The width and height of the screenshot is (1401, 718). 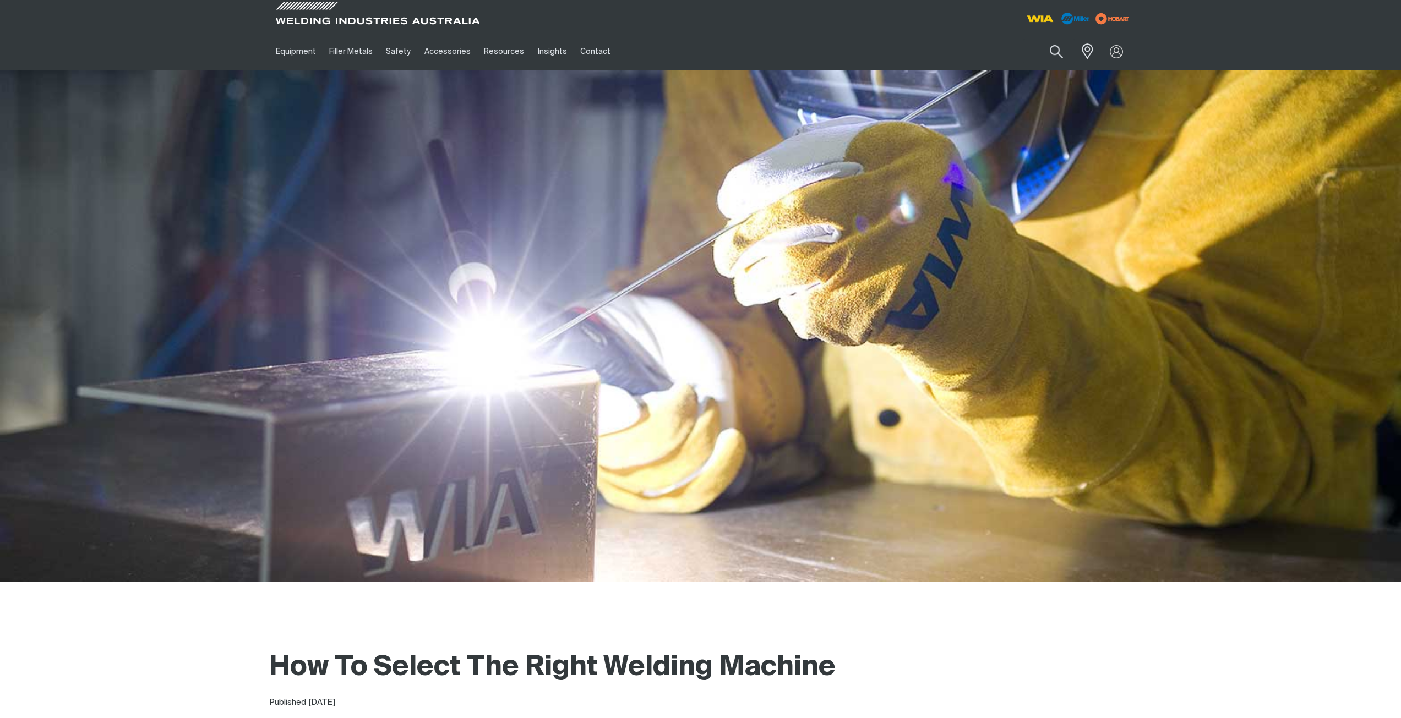 What do you see at coordinates (504, 51) in the screenshot?
I see `a: Resources` at bounding box center [504, 51].